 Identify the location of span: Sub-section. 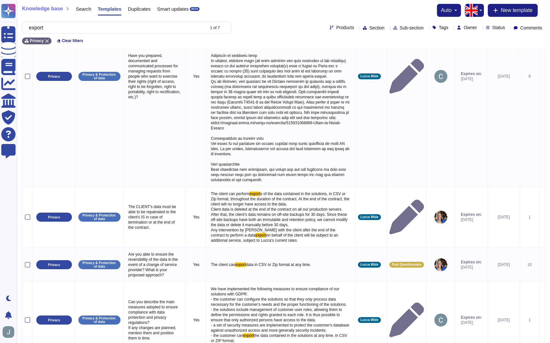
(412, 28).